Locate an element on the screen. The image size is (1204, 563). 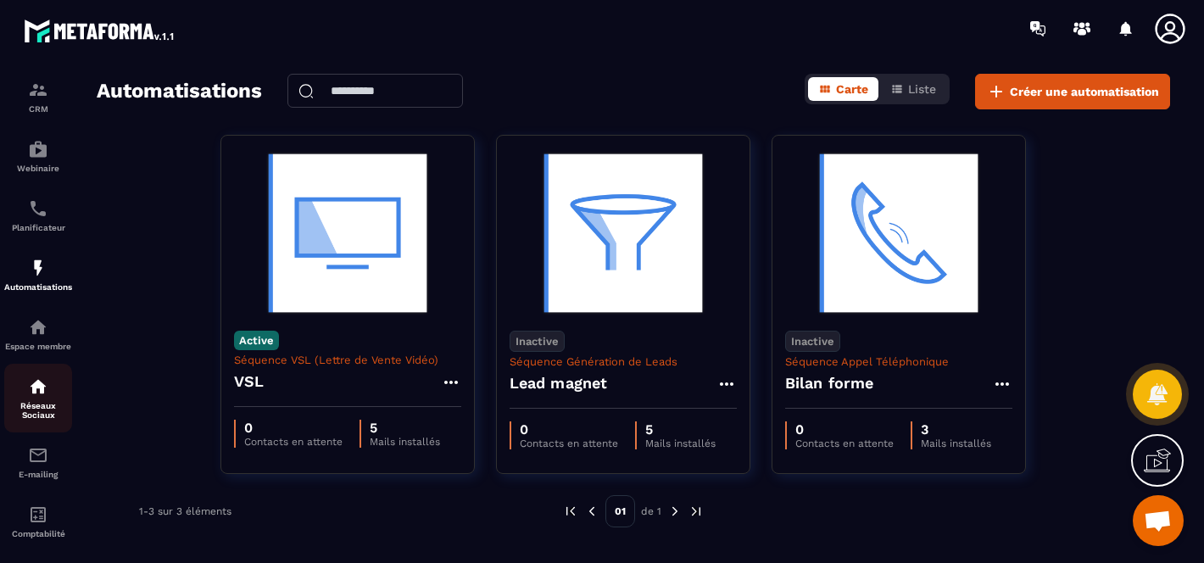
p: Active is located at coordinates (256, 340).